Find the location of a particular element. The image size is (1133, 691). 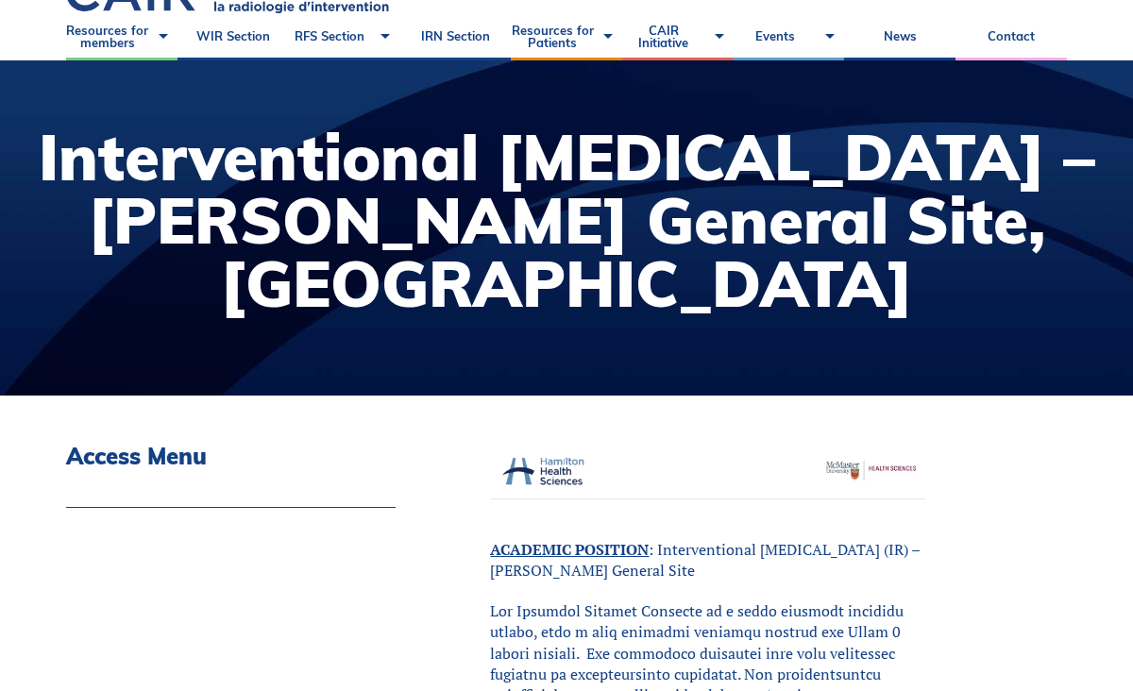

a: Resources for Patients is located at coordinates (566, 37).